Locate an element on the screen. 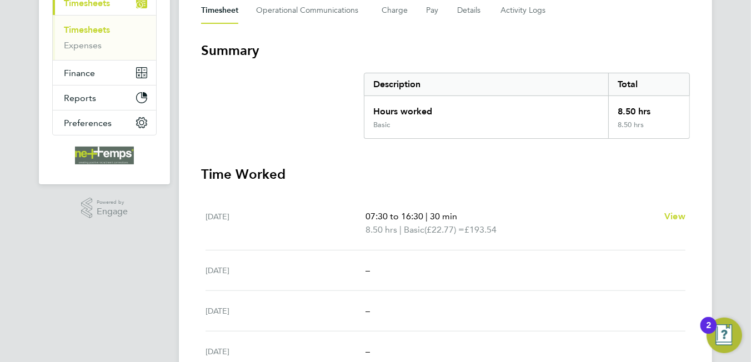  a: Go to home page is located at coordinates (104, 156).